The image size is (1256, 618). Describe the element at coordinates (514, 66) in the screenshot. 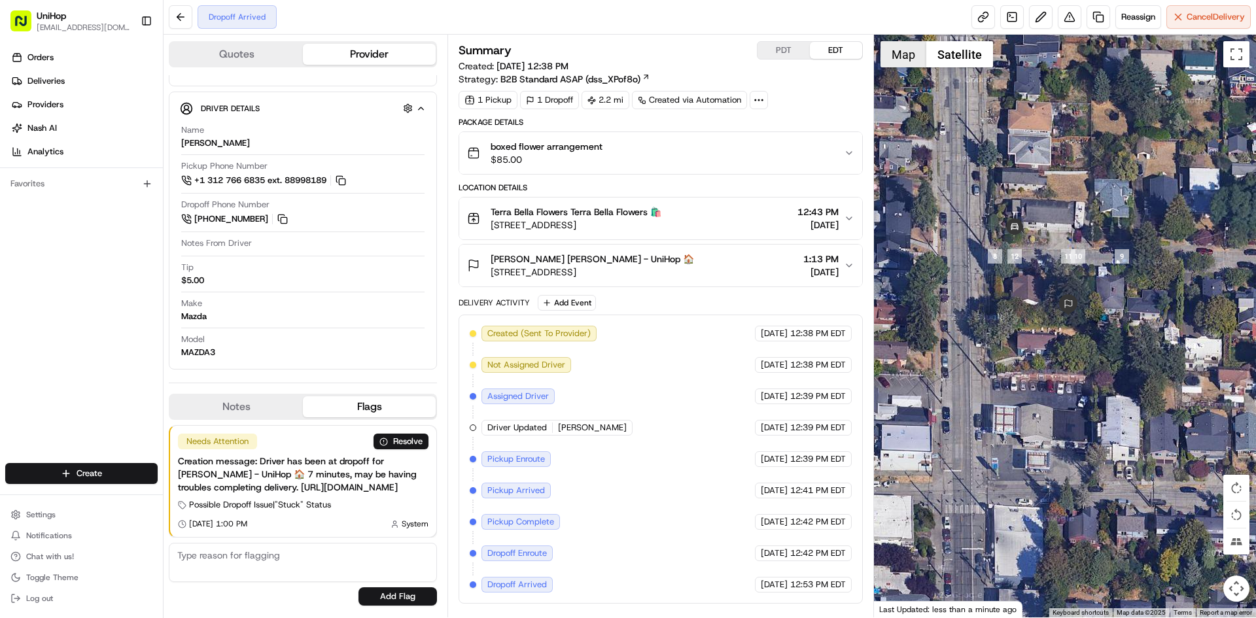

I see `span: Created:` at that location.